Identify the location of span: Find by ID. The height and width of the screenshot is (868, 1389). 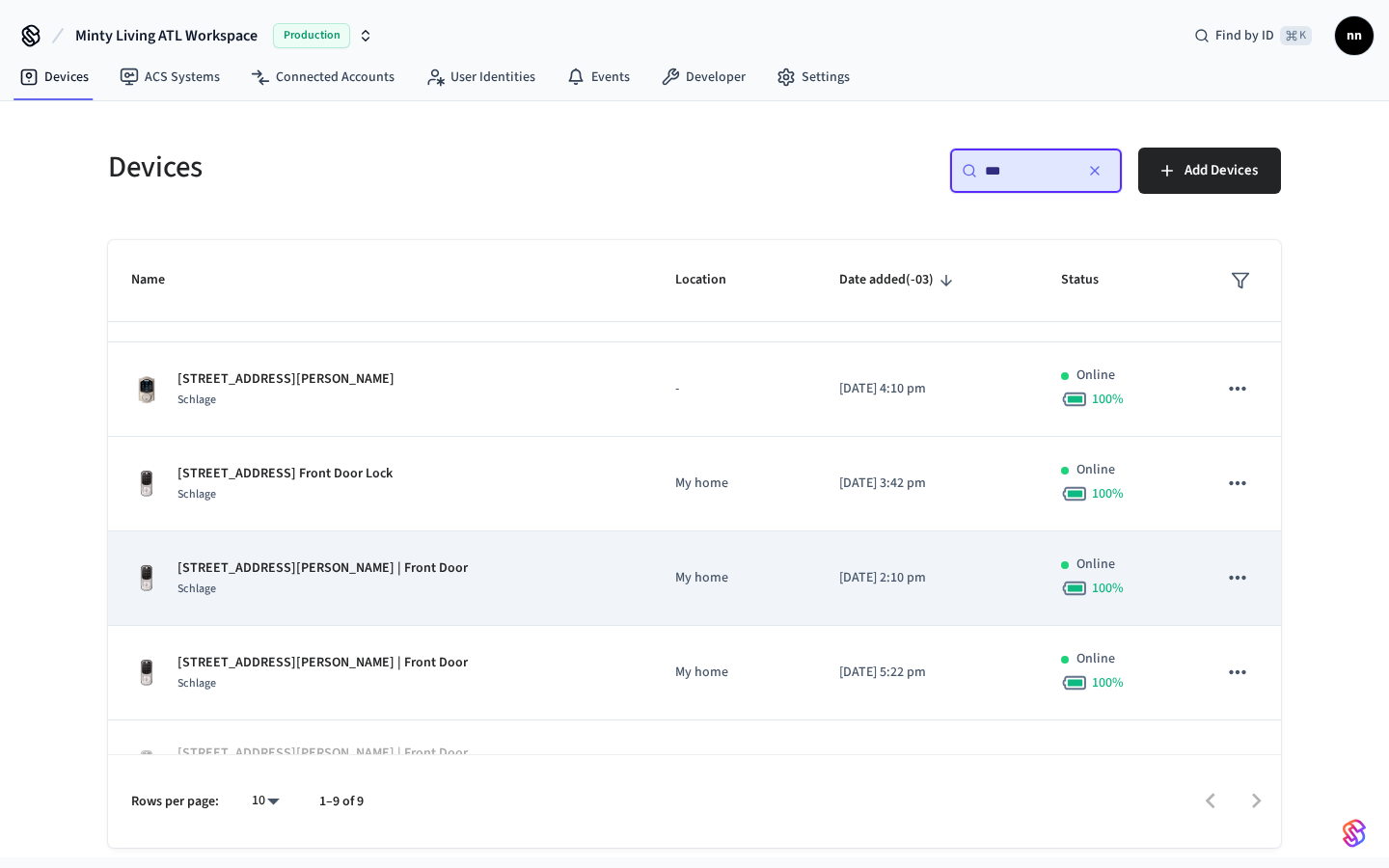
(1244, 35).